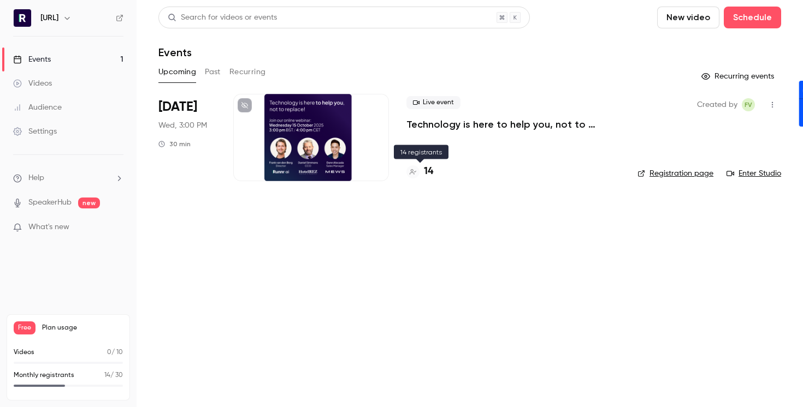 This screenshot has width=803, height=407. I want to click on p: Monthly registrants, so click(44, 376).